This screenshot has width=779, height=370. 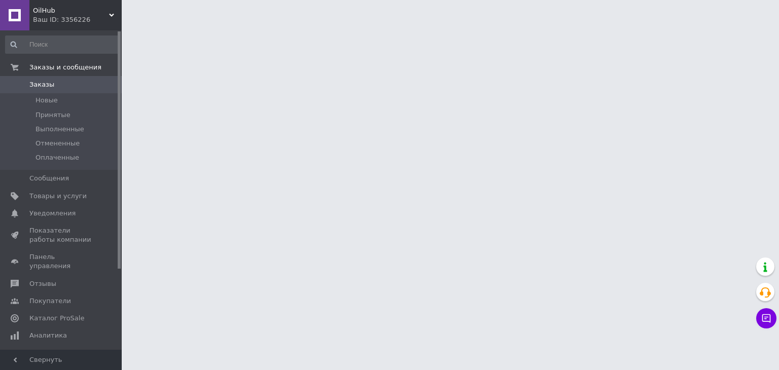 I want to click on span: Выполненные, so click(x=60, y=129).